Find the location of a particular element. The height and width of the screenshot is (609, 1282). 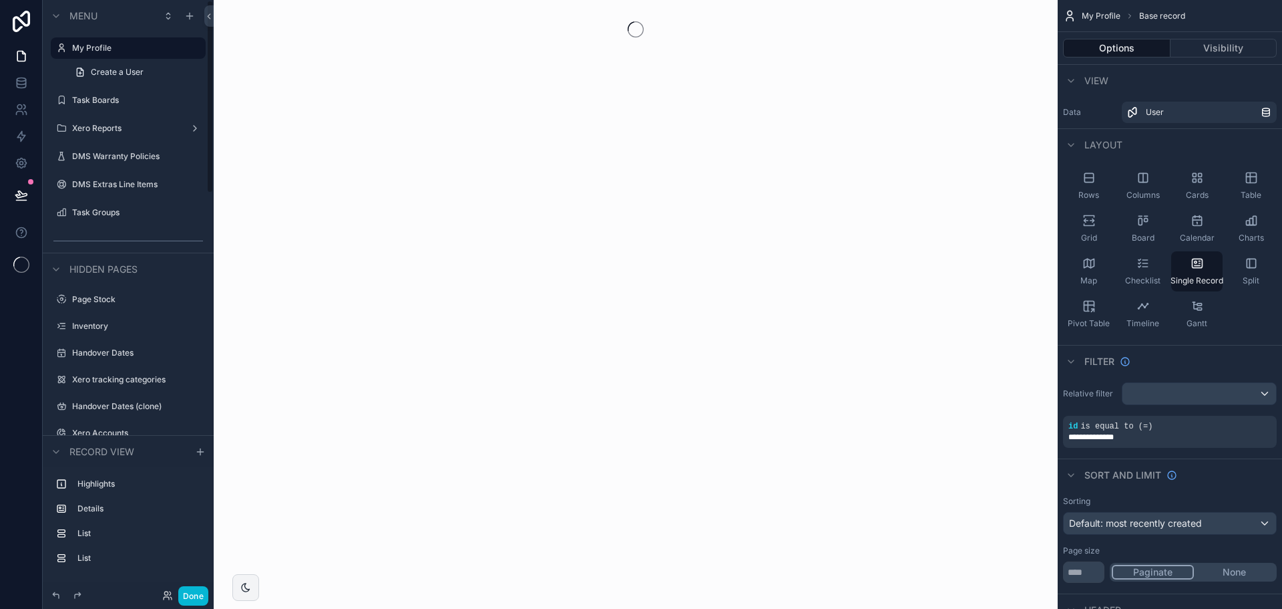

span: Record view is located at coordinates (102, 452).